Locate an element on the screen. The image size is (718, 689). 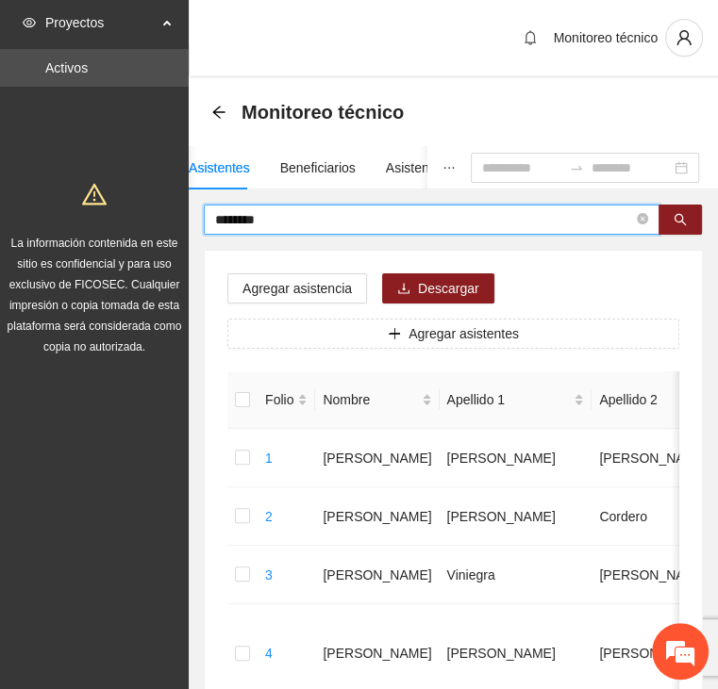
a: 3 is located at coordinates (269, 575).